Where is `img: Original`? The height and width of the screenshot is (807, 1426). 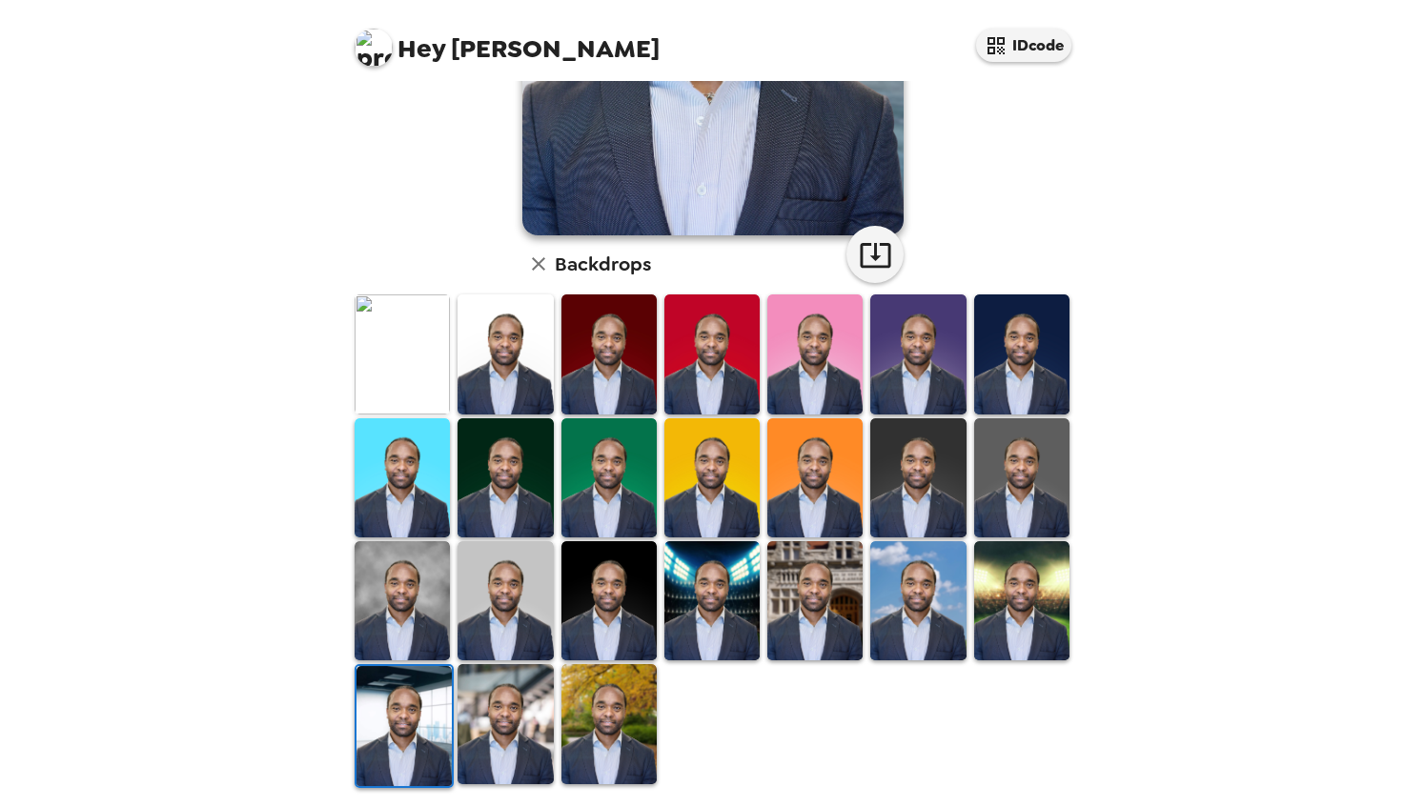 img: Original is located at coordinates (402, 354).